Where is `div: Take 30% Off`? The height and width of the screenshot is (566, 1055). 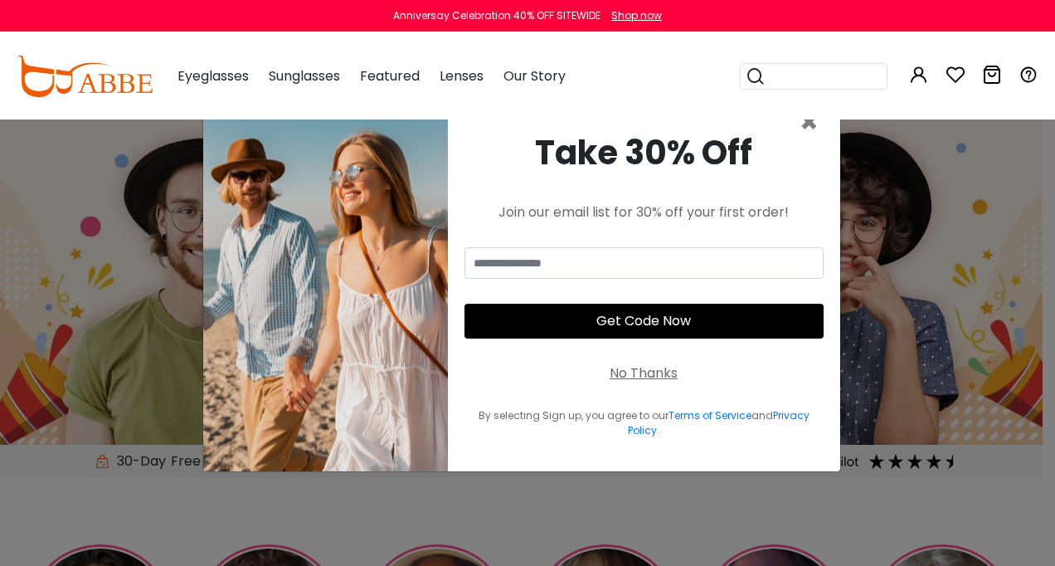
div: Take 30% Off is located at coordinates (644, 153).